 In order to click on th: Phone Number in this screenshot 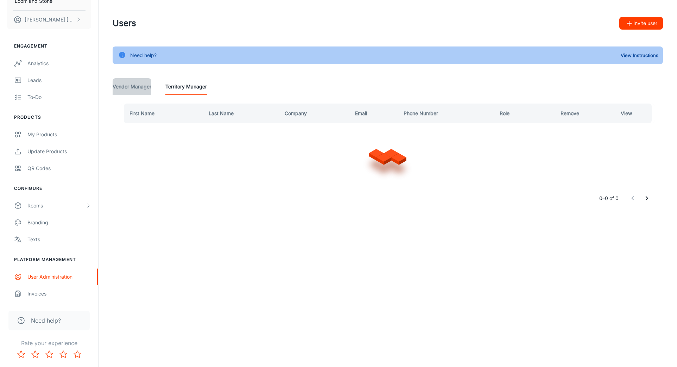, I will do `click(446, 113)`.